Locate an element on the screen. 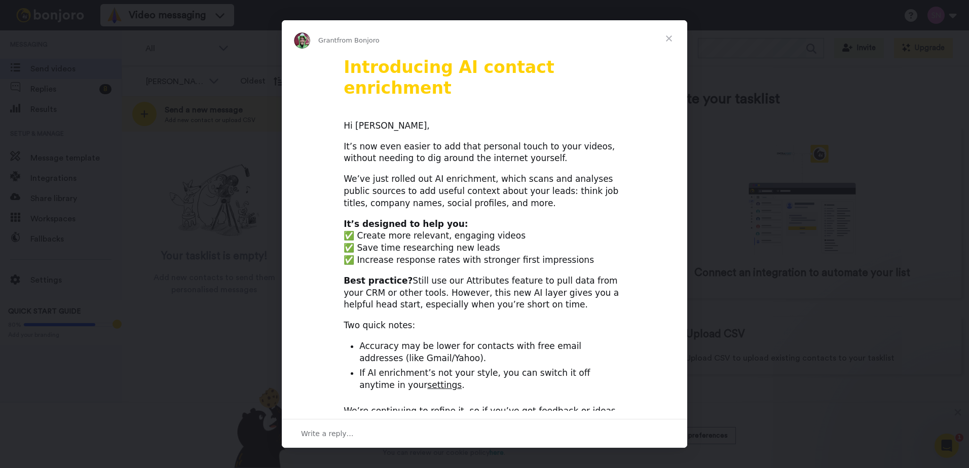 This screenshot has width=969, height=468. div: We’re continuing to refine it, so if you’ve got feedback or ideas, hit us up. We’d love to hear f... is located at coordinates (484, 418).